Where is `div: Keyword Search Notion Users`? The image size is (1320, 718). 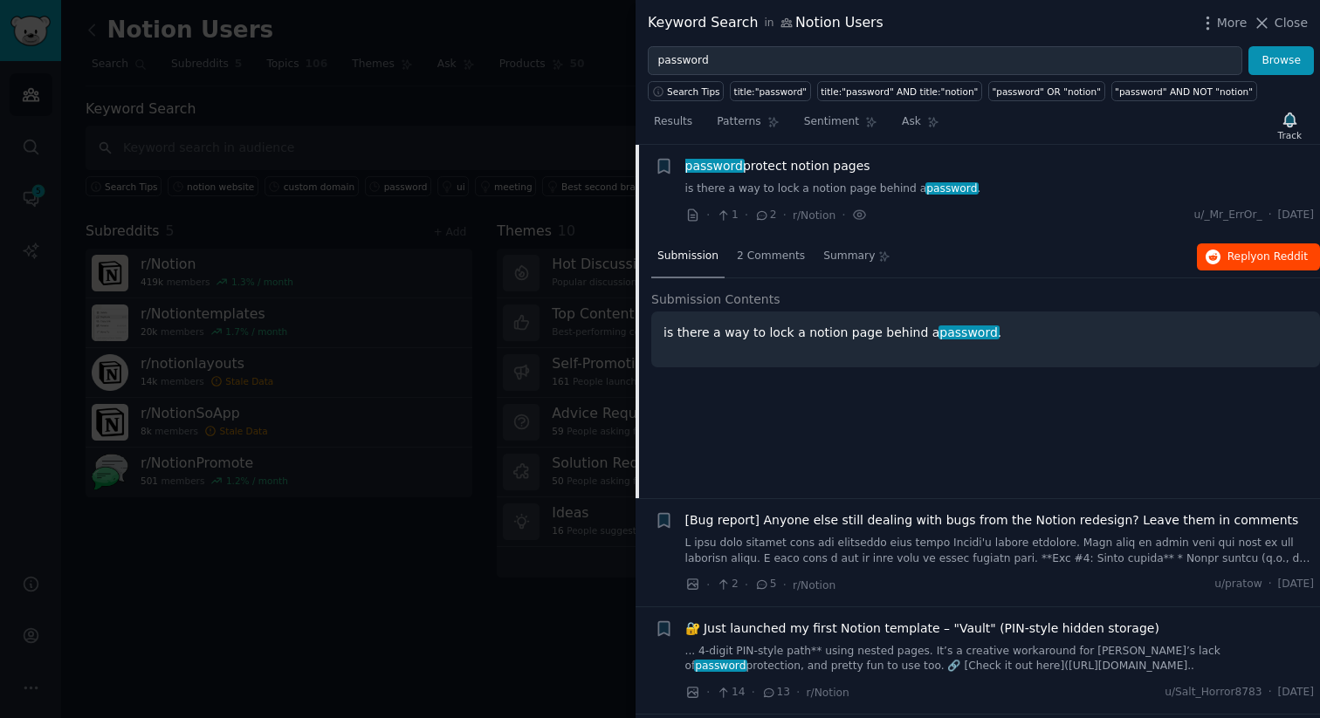 div: Keyword Search Notion Users is located at coordinates (766, 23).